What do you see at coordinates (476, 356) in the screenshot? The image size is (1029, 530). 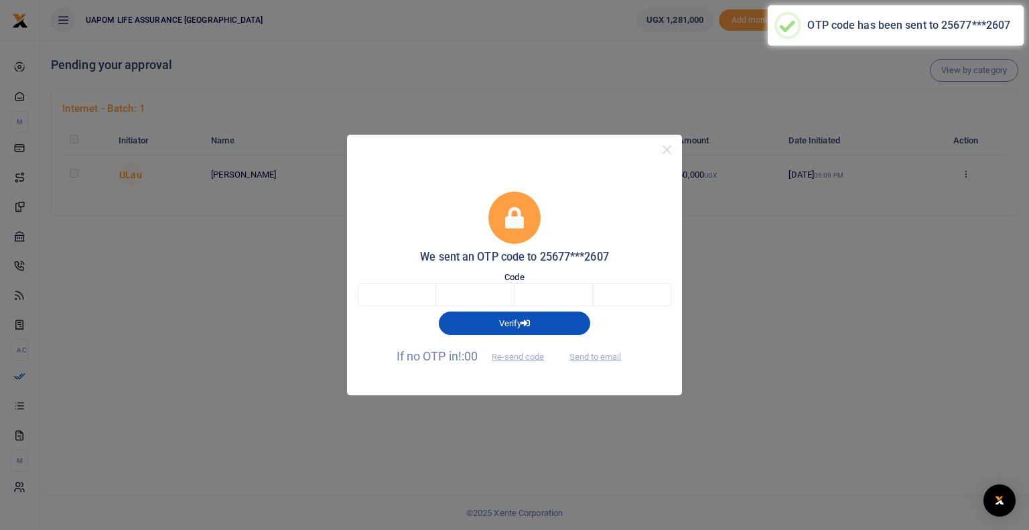 I see `span: If no OTP in` at bounding box center [476, 356].